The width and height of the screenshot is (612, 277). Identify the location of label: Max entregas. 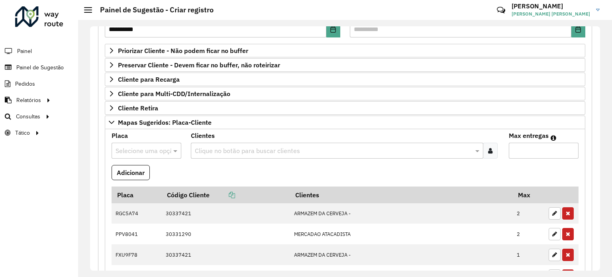
(529, 136).